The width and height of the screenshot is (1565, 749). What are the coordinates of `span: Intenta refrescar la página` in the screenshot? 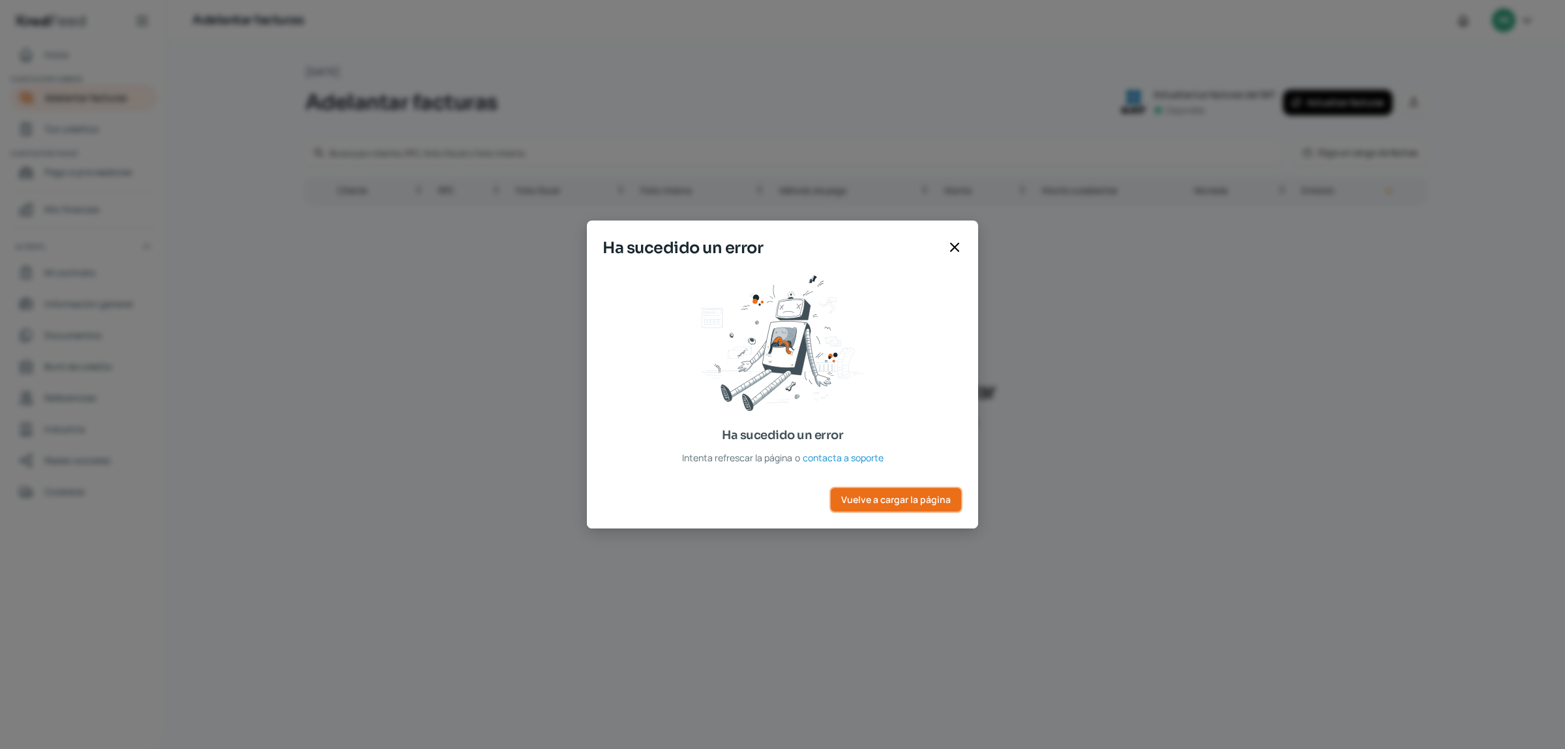 It's located at (737, 457).